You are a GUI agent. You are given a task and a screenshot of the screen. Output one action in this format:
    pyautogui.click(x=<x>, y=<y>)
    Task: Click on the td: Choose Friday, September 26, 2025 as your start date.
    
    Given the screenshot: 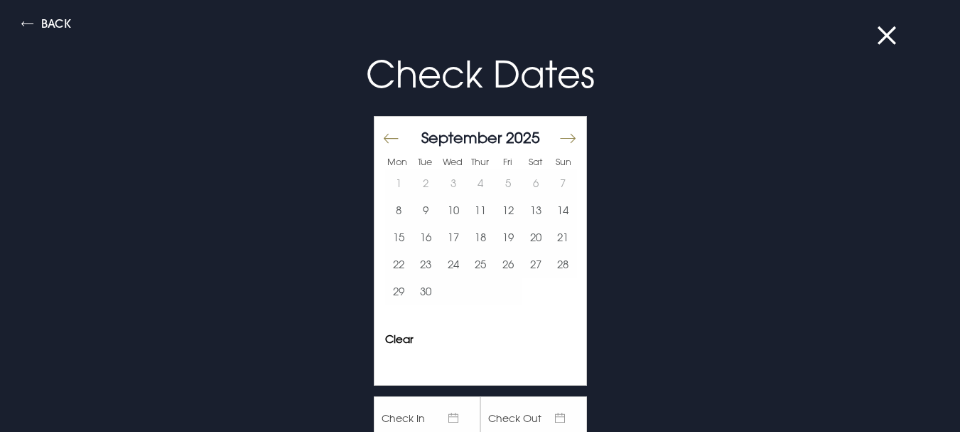 What is the action you would take?
    pyautogui.click(x=508, y=264)
    